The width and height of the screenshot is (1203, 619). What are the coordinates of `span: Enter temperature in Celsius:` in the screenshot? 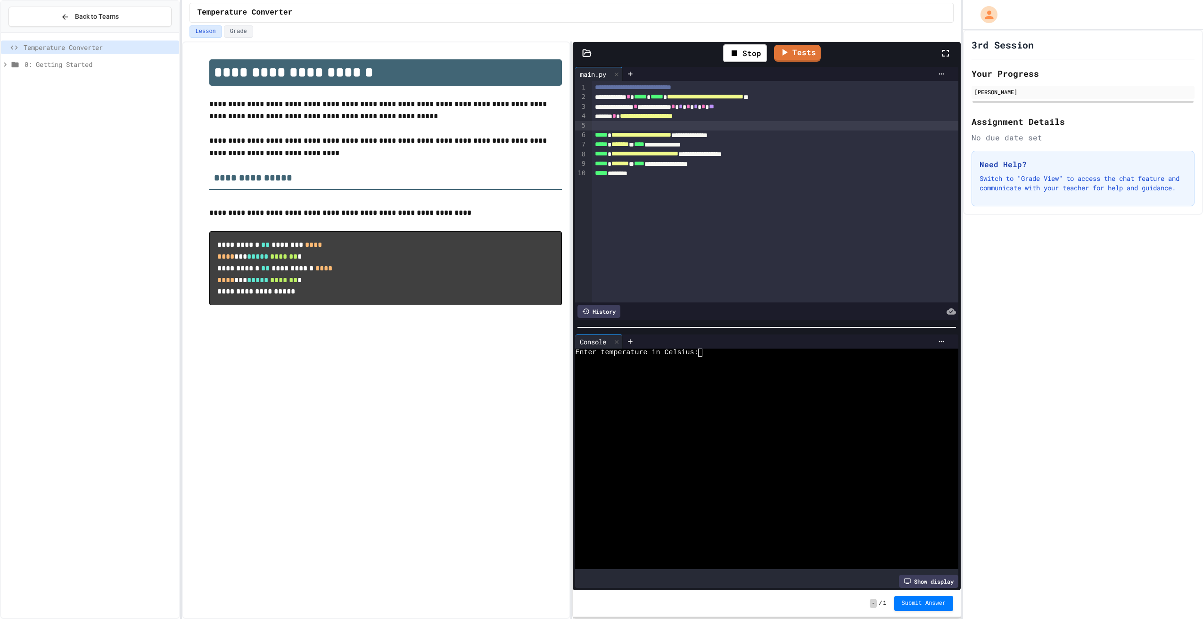 It's located at (636, 353).